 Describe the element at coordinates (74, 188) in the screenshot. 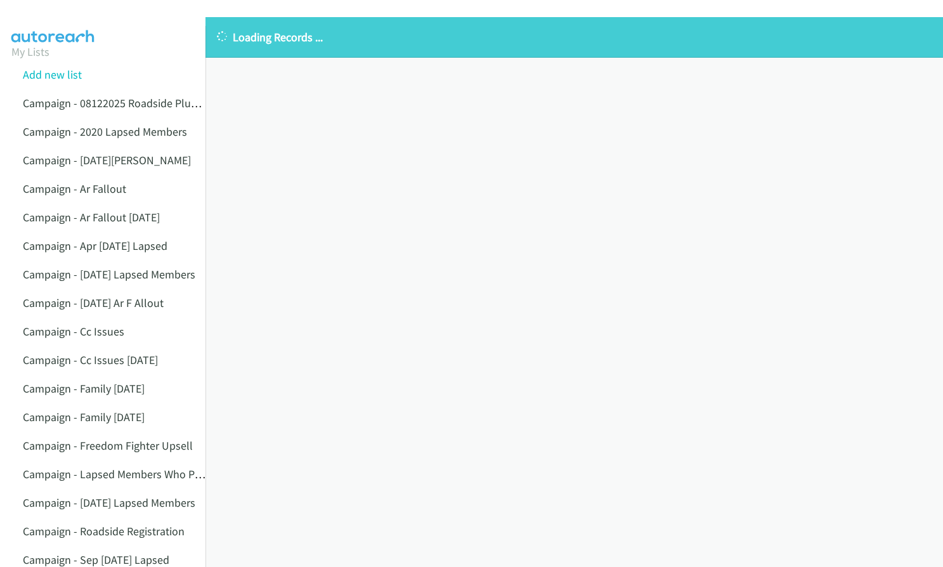

I see `a: Campaign - Ar Fallout` at that location.